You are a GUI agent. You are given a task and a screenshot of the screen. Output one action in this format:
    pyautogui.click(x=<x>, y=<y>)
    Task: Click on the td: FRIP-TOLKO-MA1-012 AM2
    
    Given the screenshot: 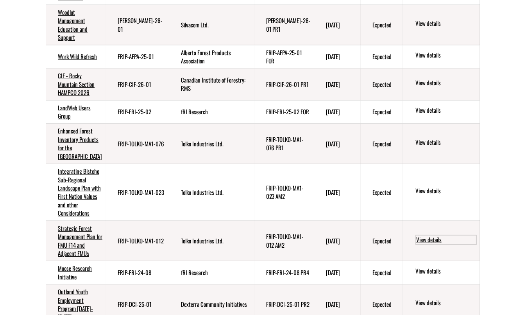 What is the action you would take?
    pyautogui.click(x=285, y=241)
    